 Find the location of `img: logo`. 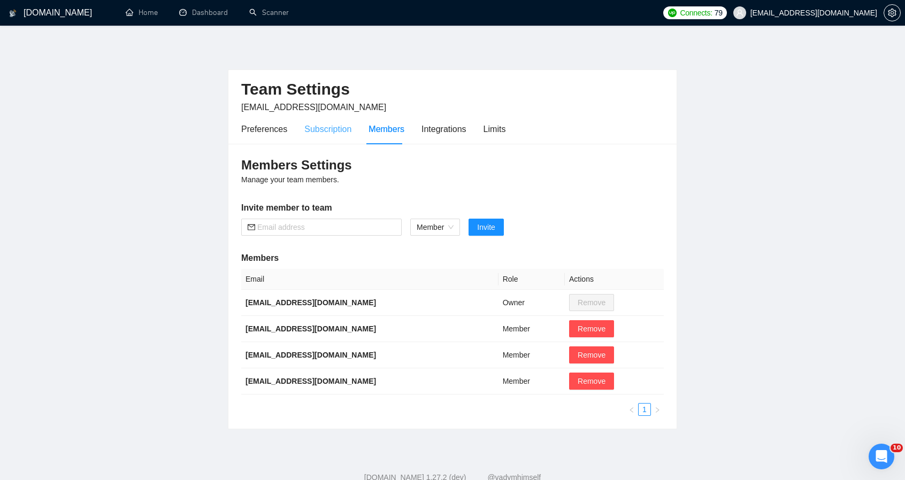

img: logo is located at coordinates (13, 13).